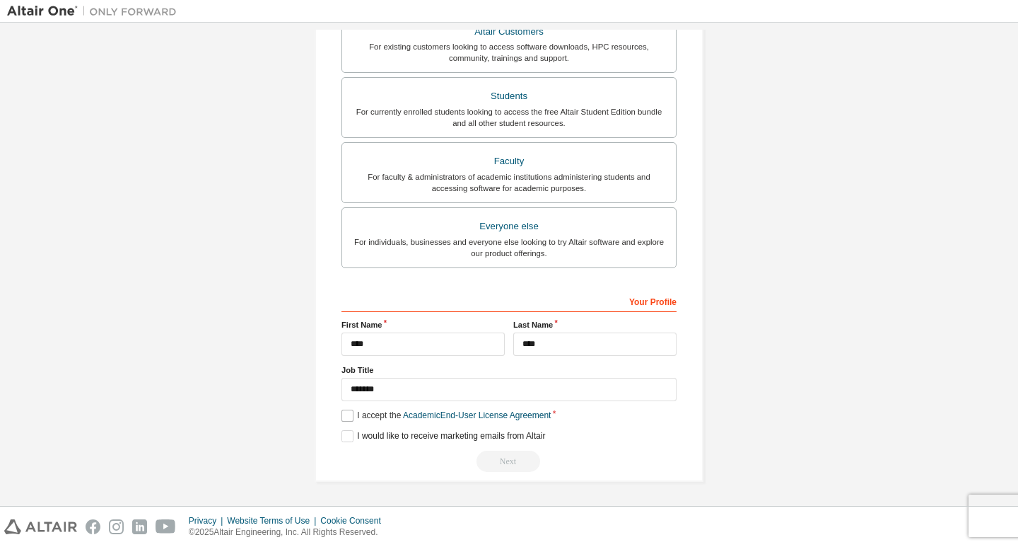 Image resolution: width=1018 pixels, height=547 pixels. What do you see at coordinates (40, 526) in the screenshot?
I see `img: altair_logo.svg` at bounding box center [40, 526].